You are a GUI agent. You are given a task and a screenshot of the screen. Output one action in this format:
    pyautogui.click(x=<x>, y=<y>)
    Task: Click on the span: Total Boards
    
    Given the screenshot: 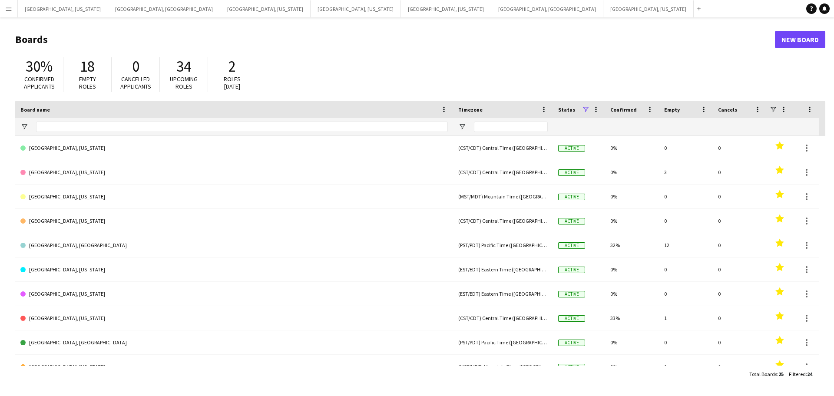 What is the action you would take?
    pyautogui.click(x=763, y=374)
    